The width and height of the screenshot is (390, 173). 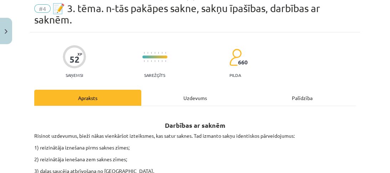 What do you see at coordinates (42, 9) in the screenshot?
I see `span: #4` at bounding box center [42, 9].